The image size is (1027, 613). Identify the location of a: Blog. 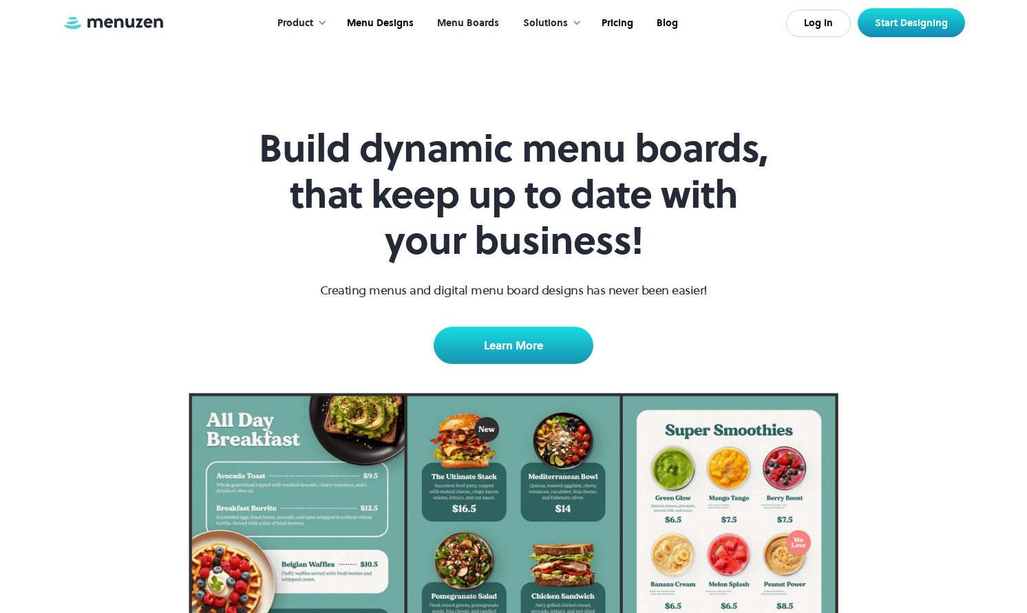
(665, 23).